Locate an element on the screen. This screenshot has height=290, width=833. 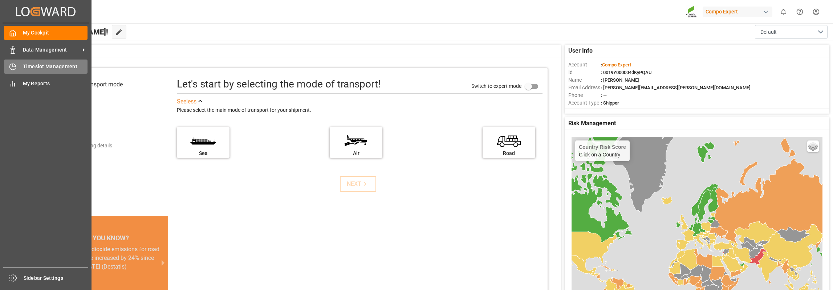
a: Layers is located at coordinates (813, 146).